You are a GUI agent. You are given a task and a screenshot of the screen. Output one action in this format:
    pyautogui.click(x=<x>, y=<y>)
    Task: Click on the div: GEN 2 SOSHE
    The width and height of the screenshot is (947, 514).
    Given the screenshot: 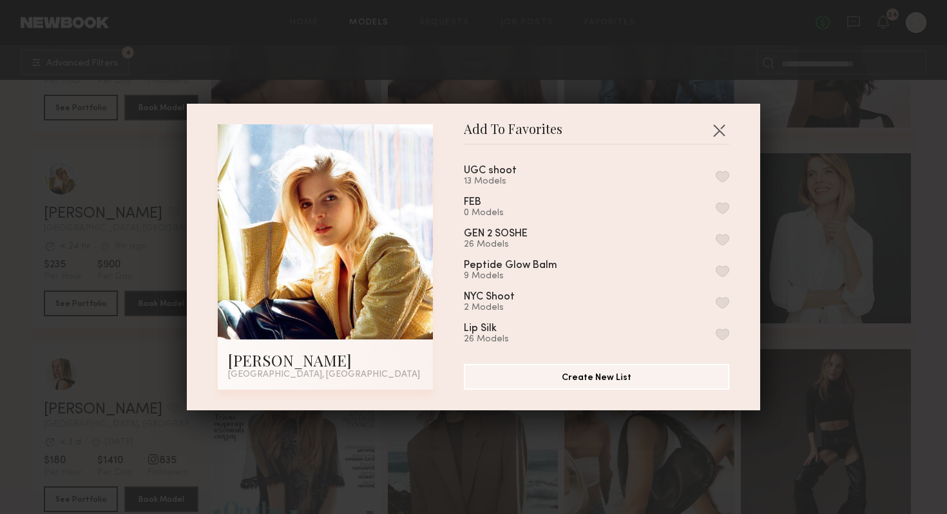 What is the action you would take?
    pyautogui.click(x=495, y=234)
    